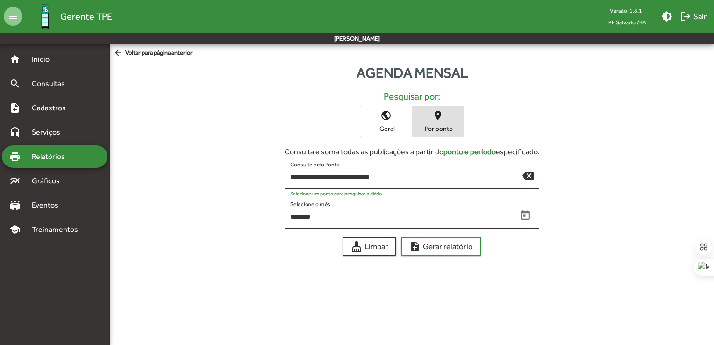 Image resolution: width=714 pixels, height=345 pixels. Describe the element at coordinates (693, 16) in the screenshot. I see `span: Sair` at that location.